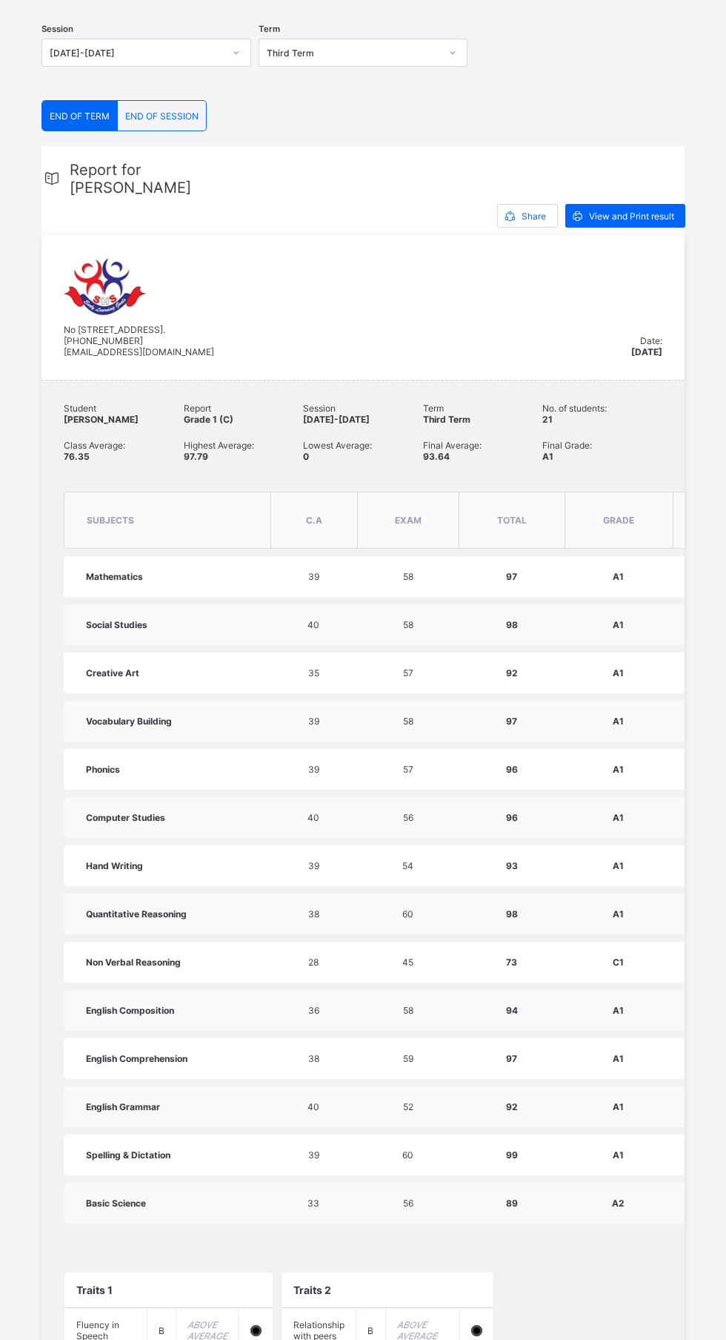  Describe the element at coordinates (114, 865) in the screenshot. I see `span: Hand Writing` at that location.